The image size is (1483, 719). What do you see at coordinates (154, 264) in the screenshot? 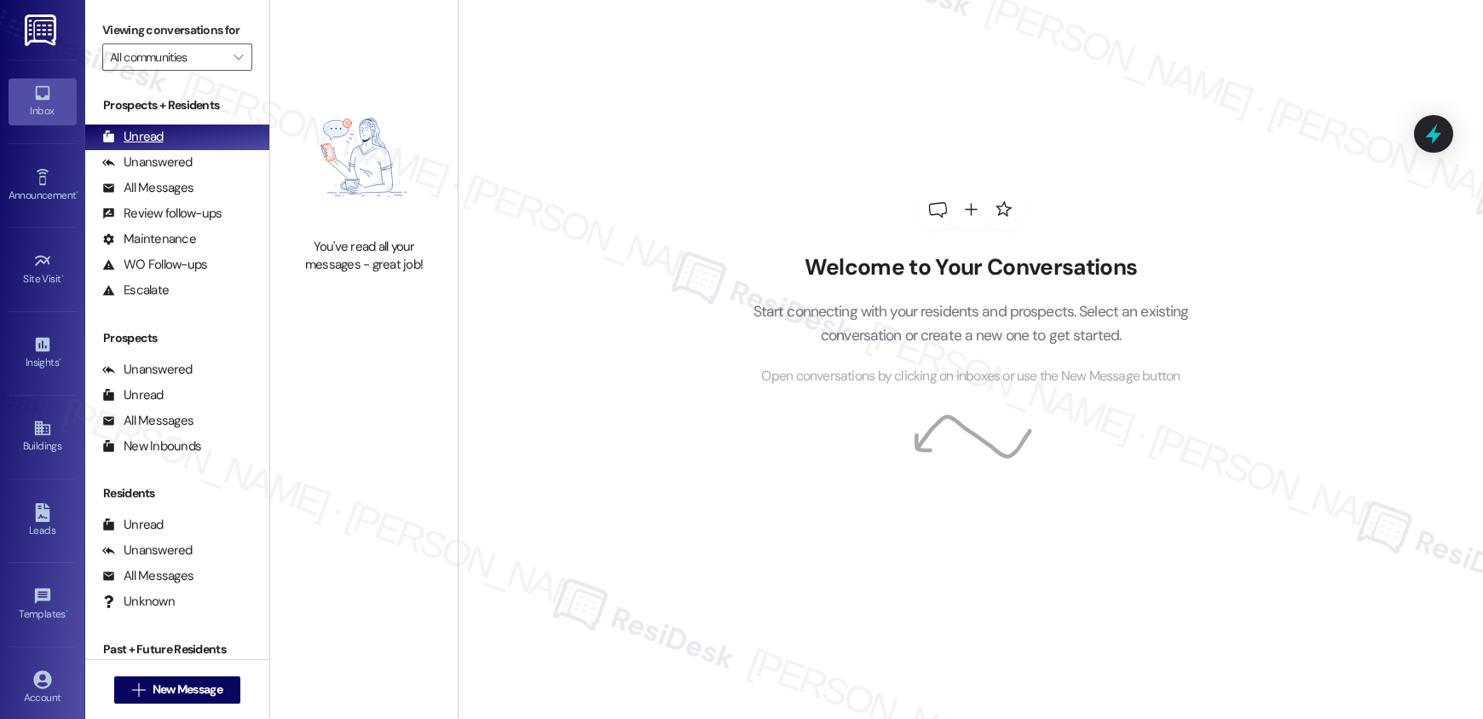
I see `div: WO Follow-ups` at bounding box center [154, 264].